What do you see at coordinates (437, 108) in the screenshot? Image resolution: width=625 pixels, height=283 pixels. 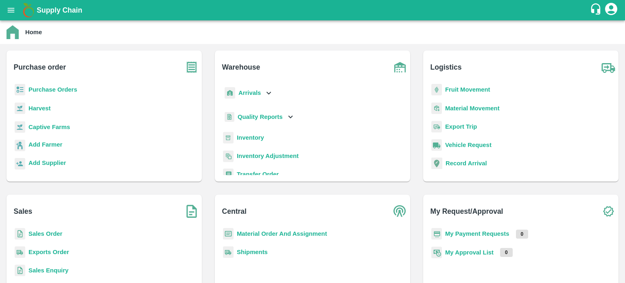 I see `img: material` at bounding box center [437, 108].